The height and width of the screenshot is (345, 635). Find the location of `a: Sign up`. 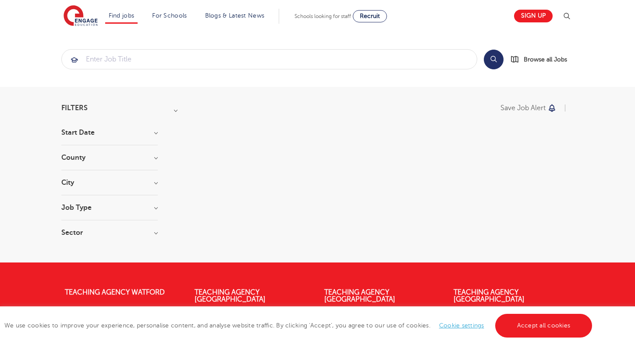

a: Sign up is located at coordinates (533, 16).